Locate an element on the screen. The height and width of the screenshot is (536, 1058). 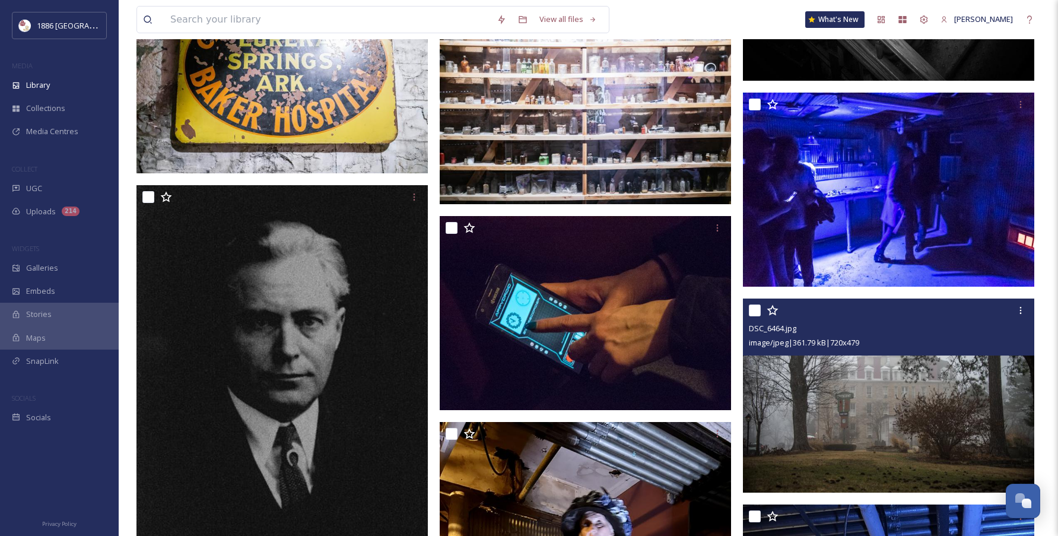
div: View all files is located at coordinates (568, 19).